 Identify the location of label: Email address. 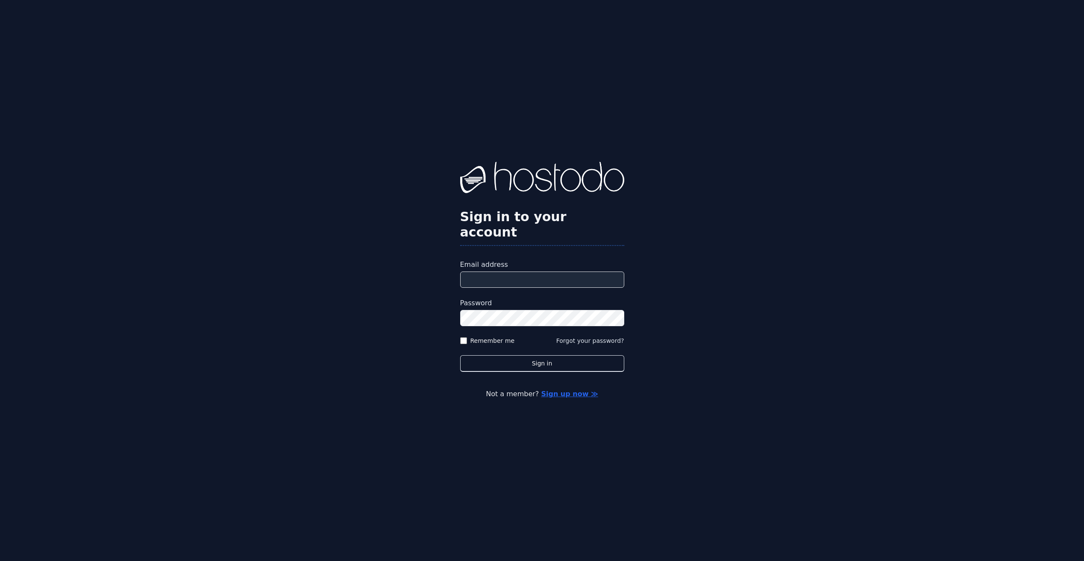
(542, 265).